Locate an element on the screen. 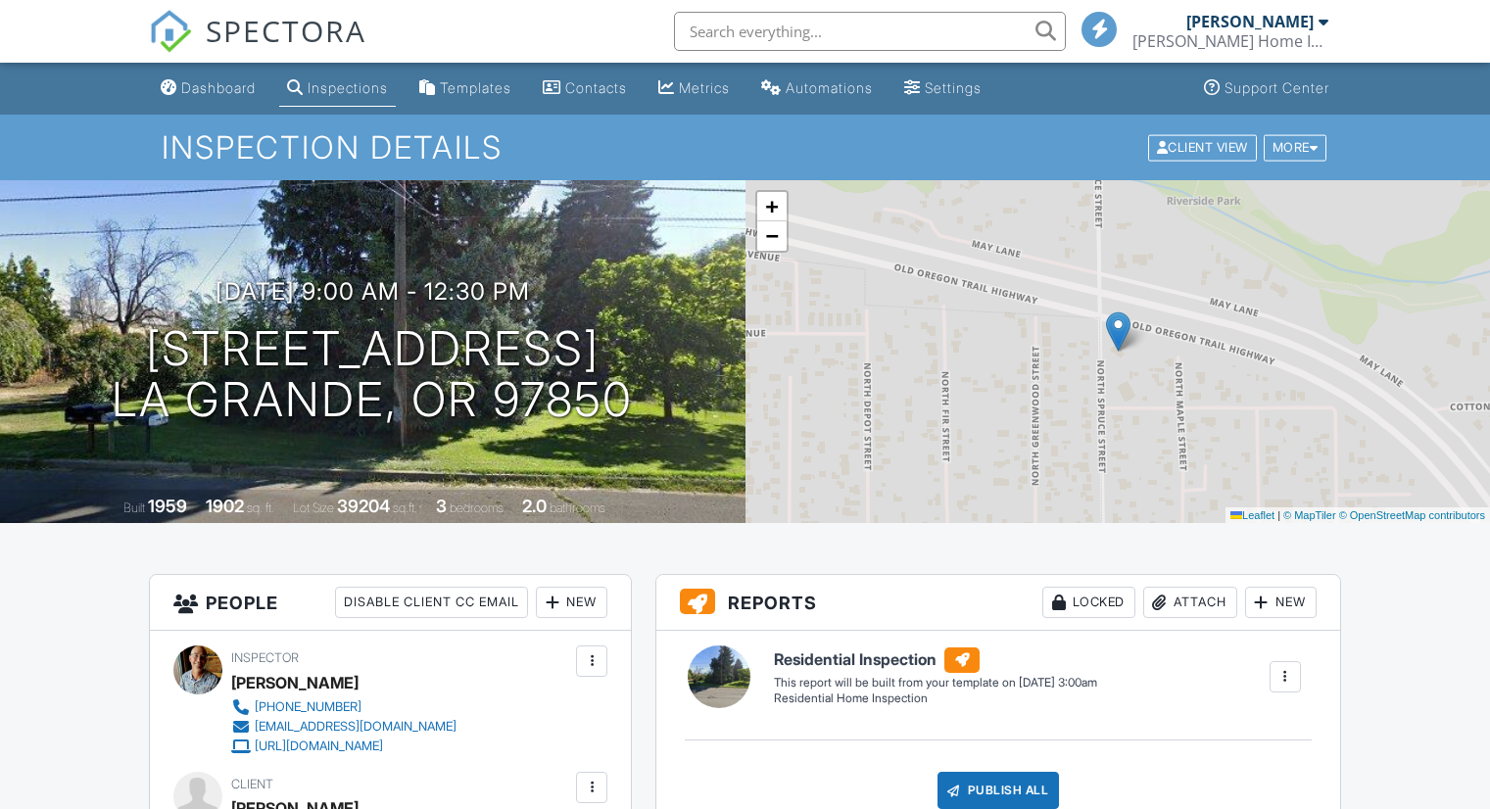 Image resolution: width=1490 pixels, height=809 pixels. span: Inspector is located at coordinates (264, 657).